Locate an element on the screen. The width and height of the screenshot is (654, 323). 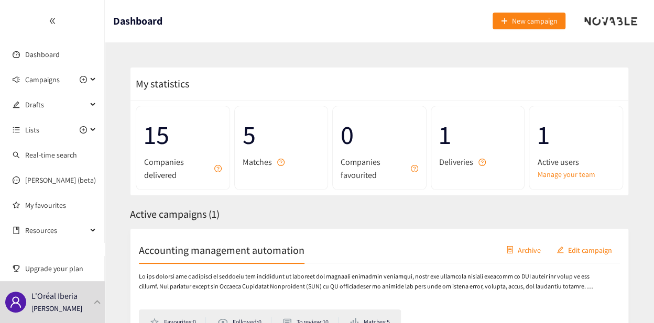
span: double-left is located at coordinates (52, 21).